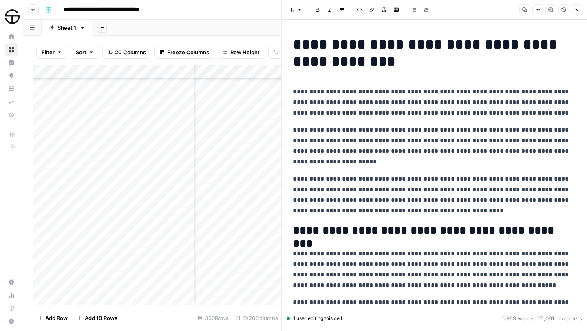  I want to click on a: Insights, so click(11, 63).